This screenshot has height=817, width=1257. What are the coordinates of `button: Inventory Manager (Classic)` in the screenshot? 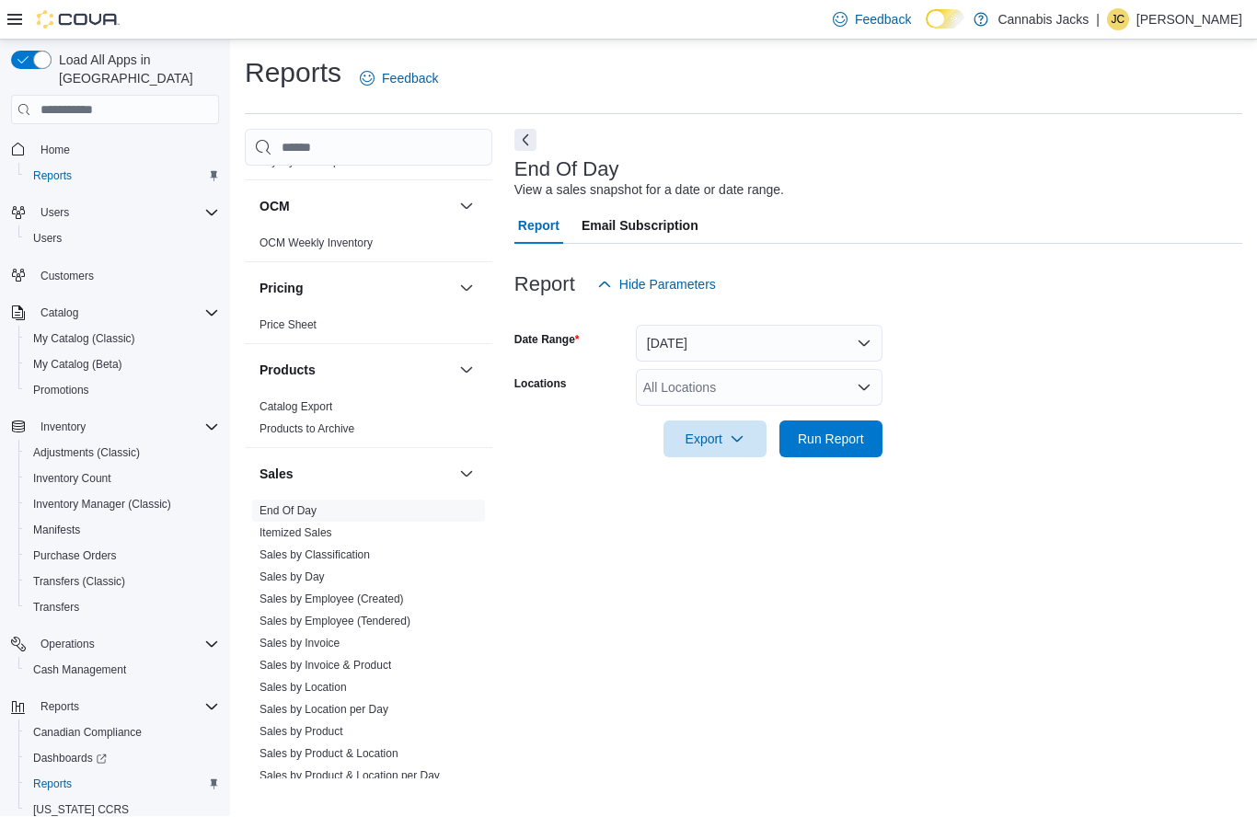 It's located at (122, 505).